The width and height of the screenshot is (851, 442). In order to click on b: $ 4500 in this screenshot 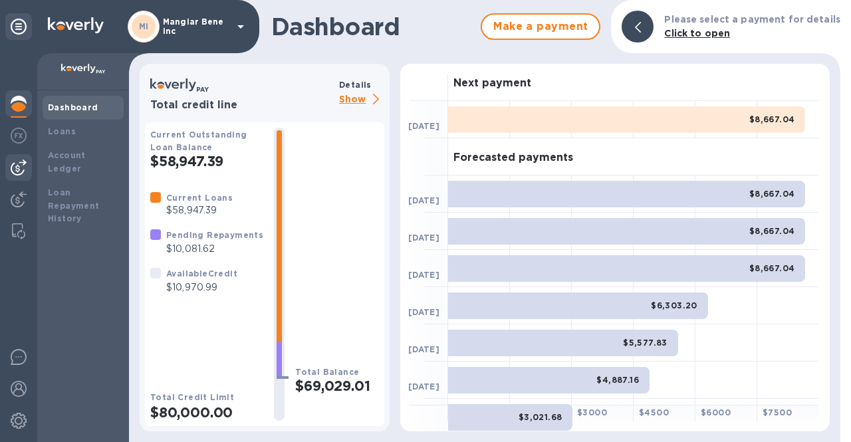, I will do `click(654, 412)`.